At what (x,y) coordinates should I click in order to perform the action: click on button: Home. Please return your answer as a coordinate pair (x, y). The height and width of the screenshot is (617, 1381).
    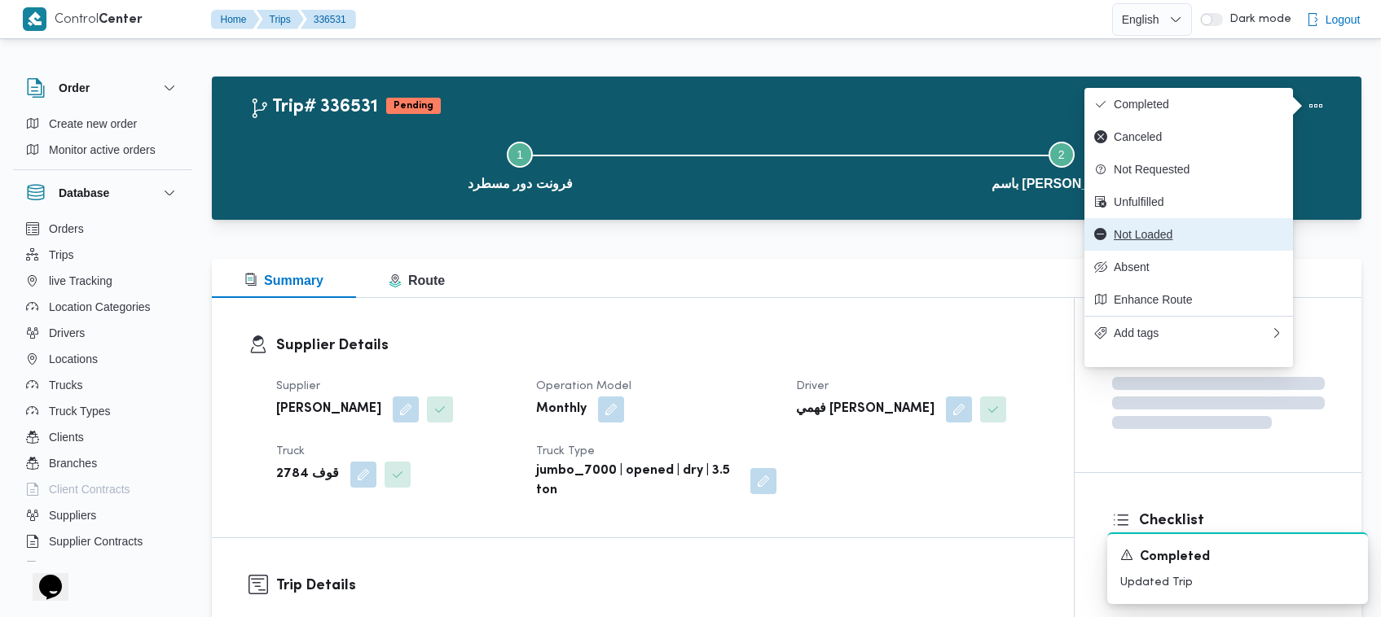
    Looking at the image, I should click on (235, 20).